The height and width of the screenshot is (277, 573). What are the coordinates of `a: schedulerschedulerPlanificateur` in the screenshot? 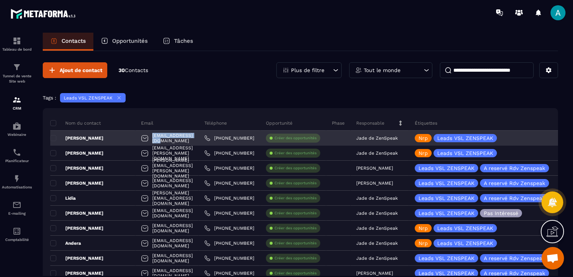 It's located at (17, 155).